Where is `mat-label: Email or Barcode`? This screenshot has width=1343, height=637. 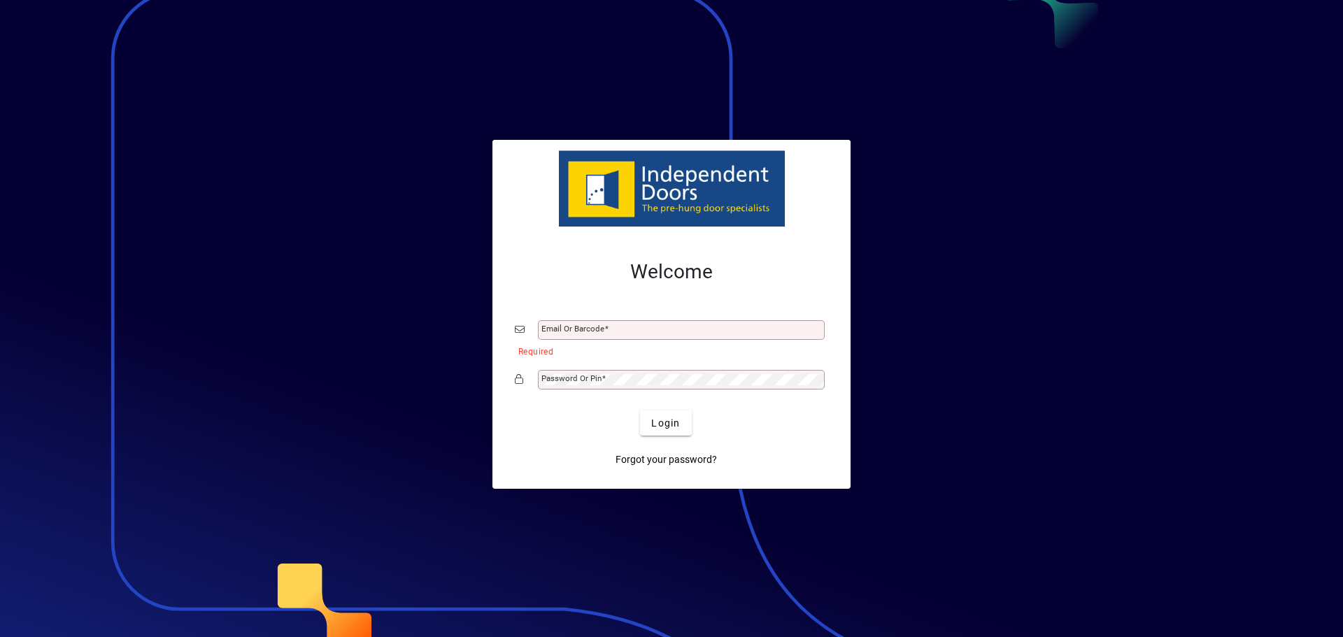 mat-label: Email or Barcode is located at coordinates (573, 329).